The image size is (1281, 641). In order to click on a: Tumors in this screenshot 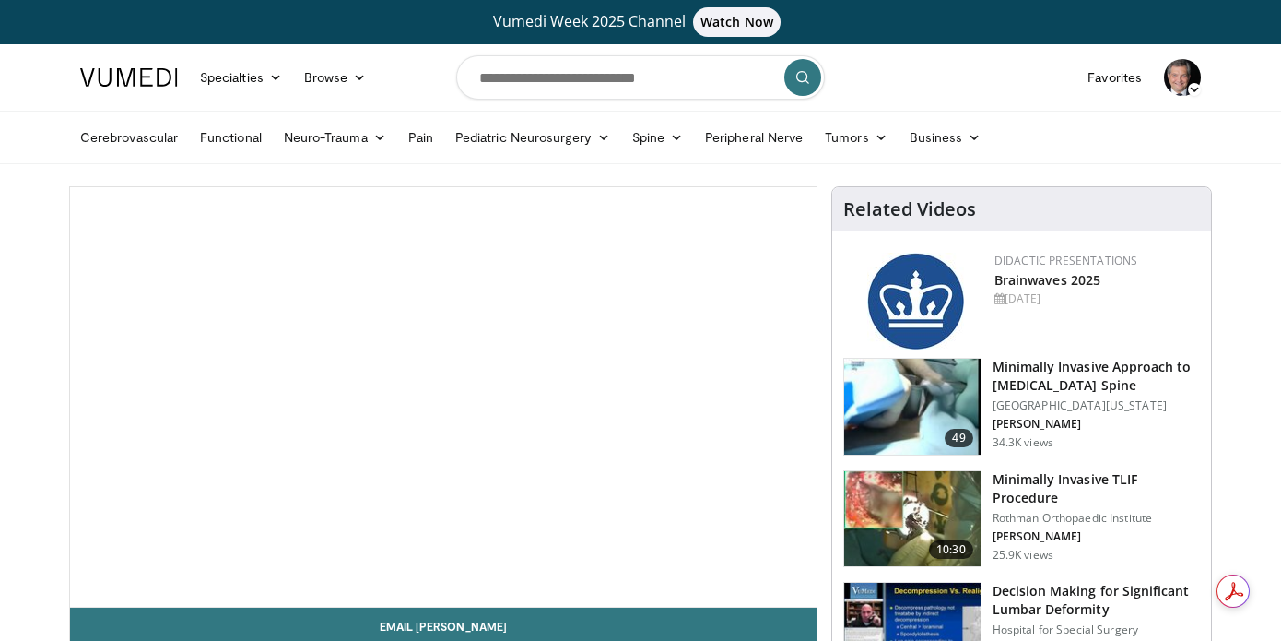, I will do `click(856, 137)`.